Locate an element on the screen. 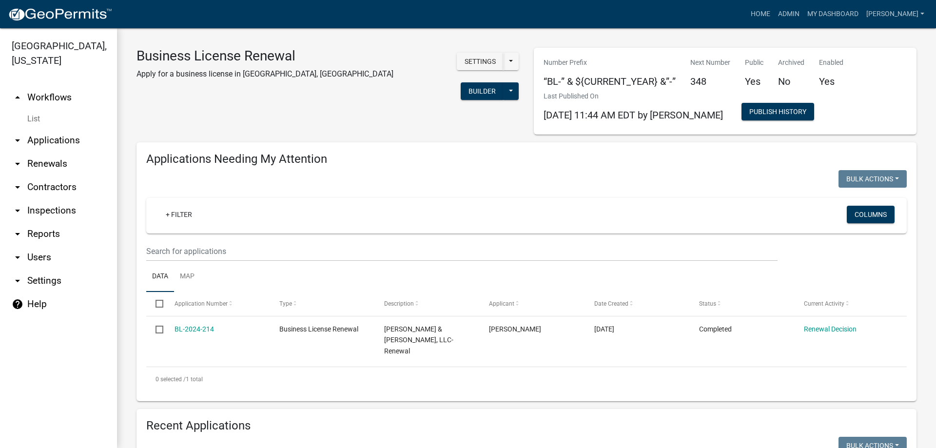  span: Business License Renewal is located at coordinates (319, 329).